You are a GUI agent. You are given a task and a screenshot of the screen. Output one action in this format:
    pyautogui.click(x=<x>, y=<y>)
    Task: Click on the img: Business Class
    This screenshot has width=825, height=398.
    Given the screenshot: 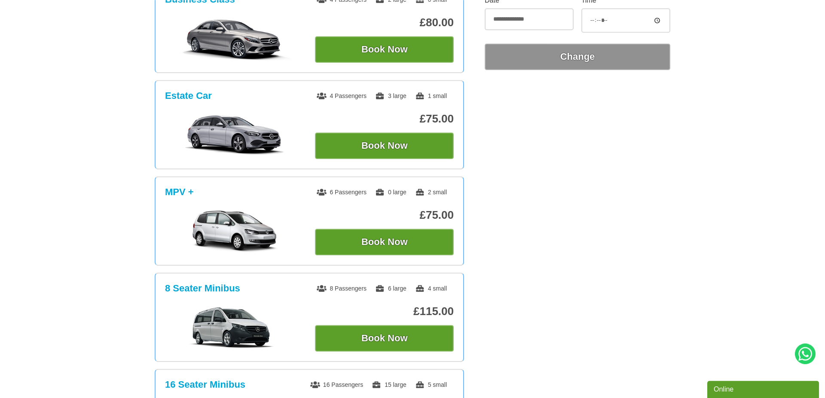 What is the action you would take?
    pyautogui.click(x=234, y=39)
    